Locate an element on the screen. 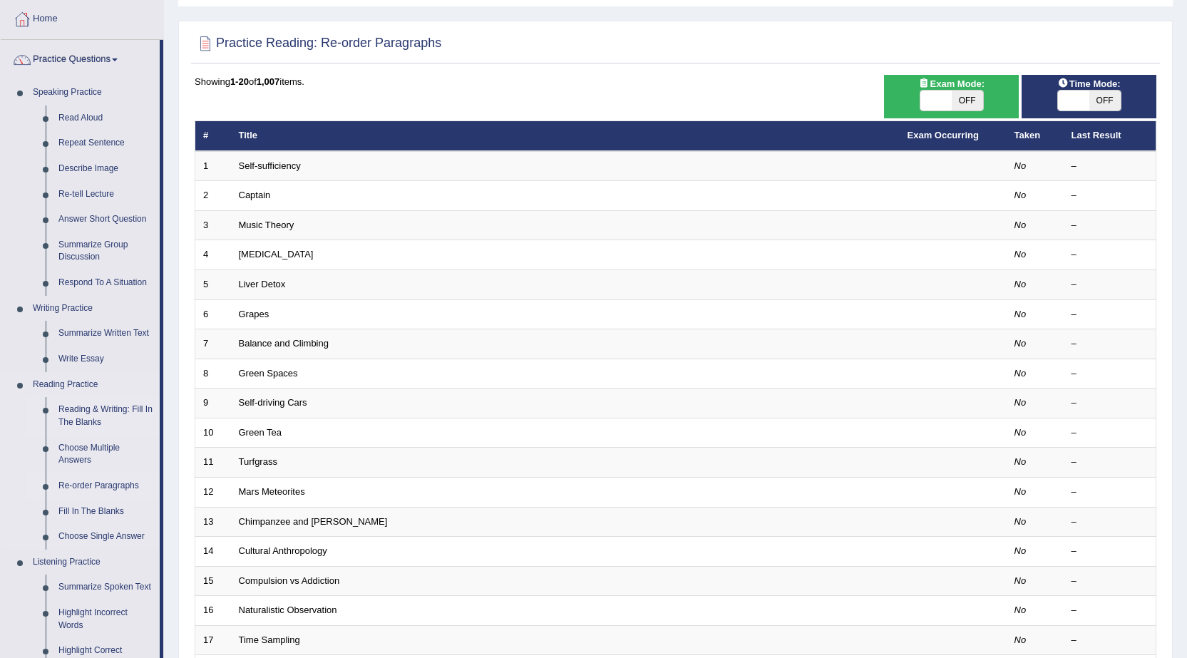 This screenshot has width=1187, height=658. td: 2 is located at coordinates (213, 196).